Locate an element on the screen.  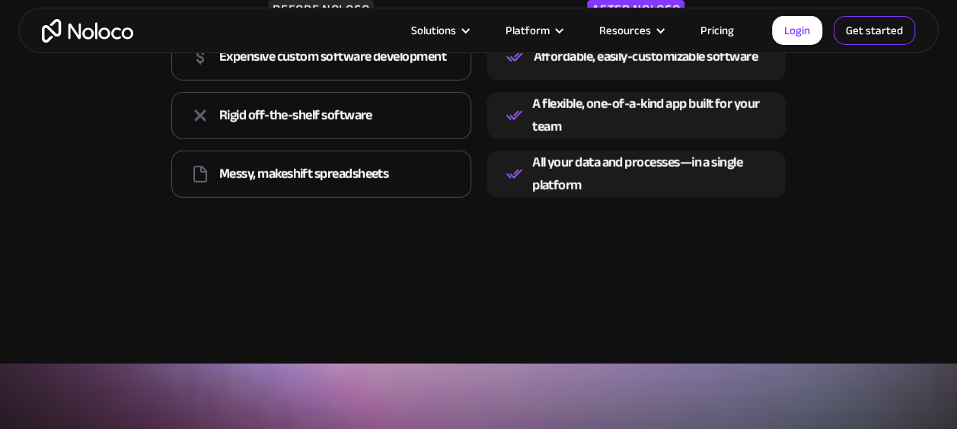
div: Rigid off-the-shelf software is located at coordinates (295, 116).